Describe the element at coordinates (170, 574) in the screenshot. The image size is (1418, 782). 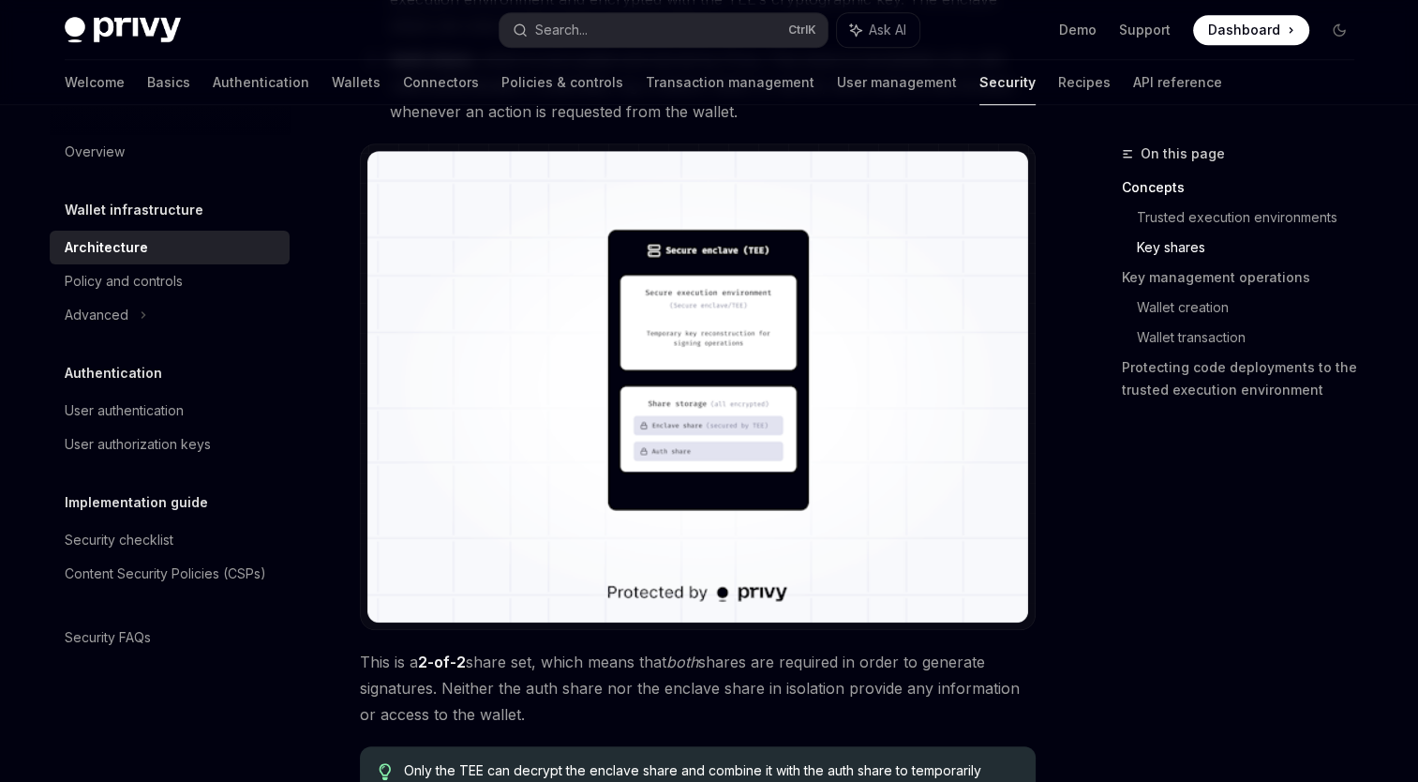
I see `a: Content Security Policies (CSPs)` at that location.